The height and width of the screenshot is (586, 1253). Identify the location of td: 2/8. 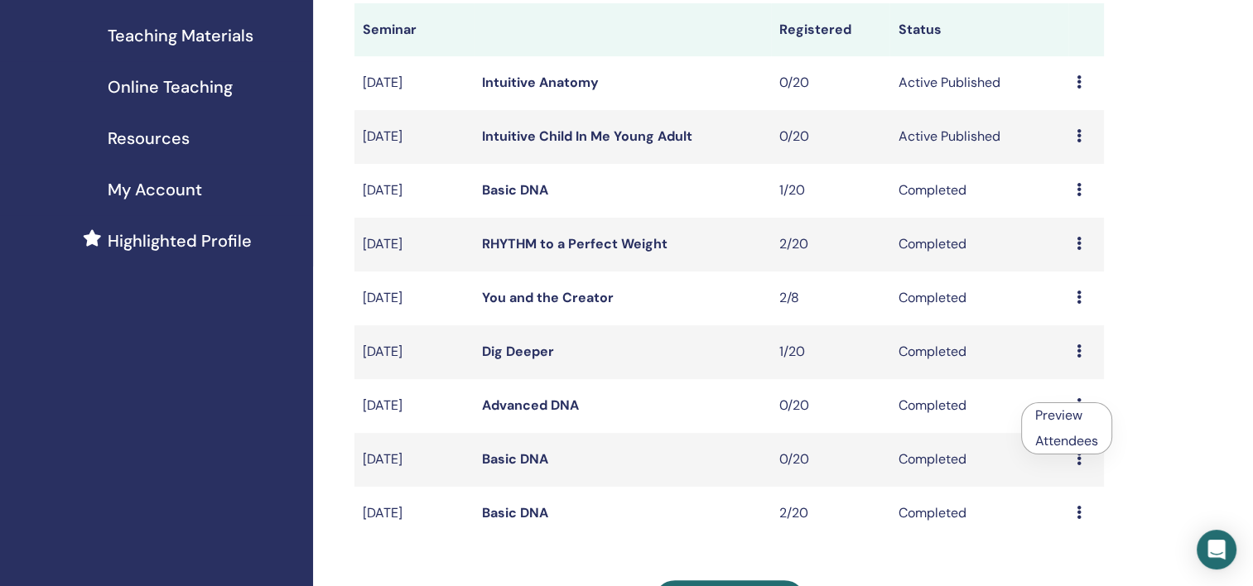
(831, 298).